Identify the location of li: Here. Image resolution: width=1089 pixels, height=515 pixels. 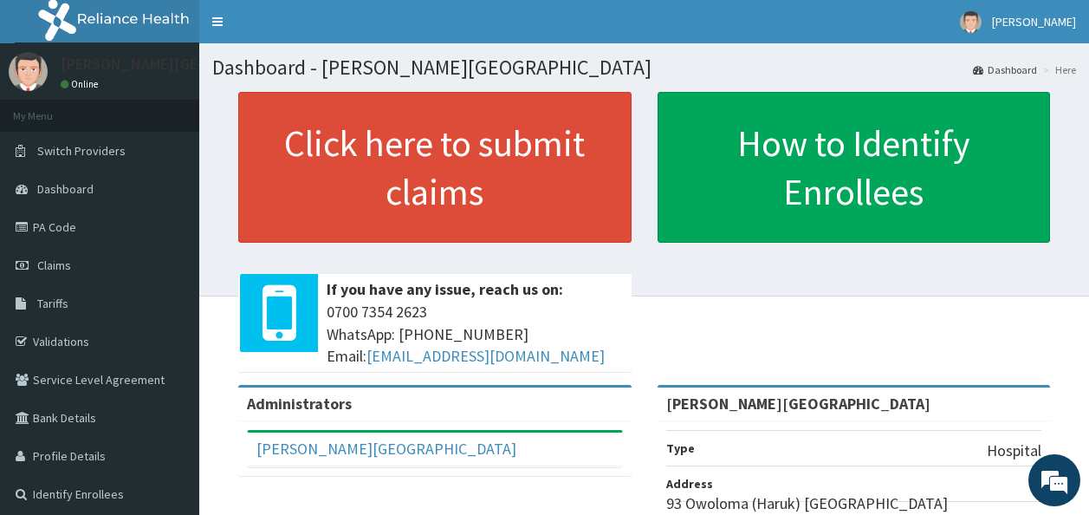
(1057, 69).